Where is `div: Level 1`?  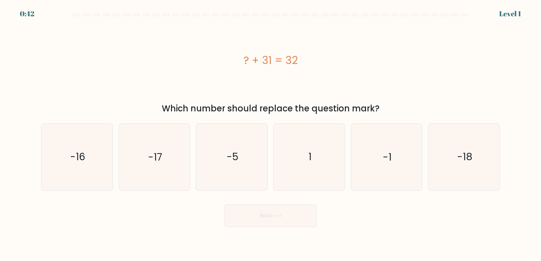
div: Level 1 is located at coordinates (510, 14).